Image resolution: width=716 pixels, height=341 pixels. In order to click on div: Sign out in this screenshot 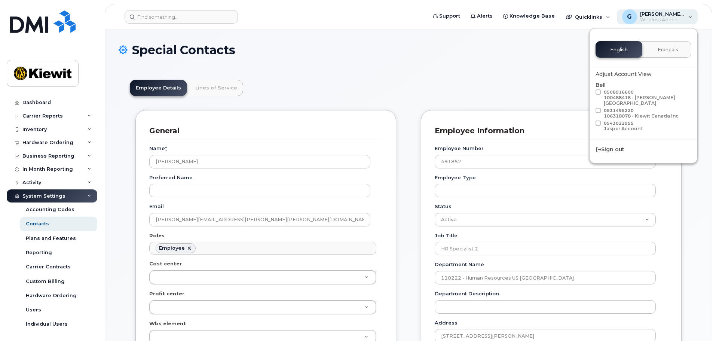, I will do `click(643, 149)`.